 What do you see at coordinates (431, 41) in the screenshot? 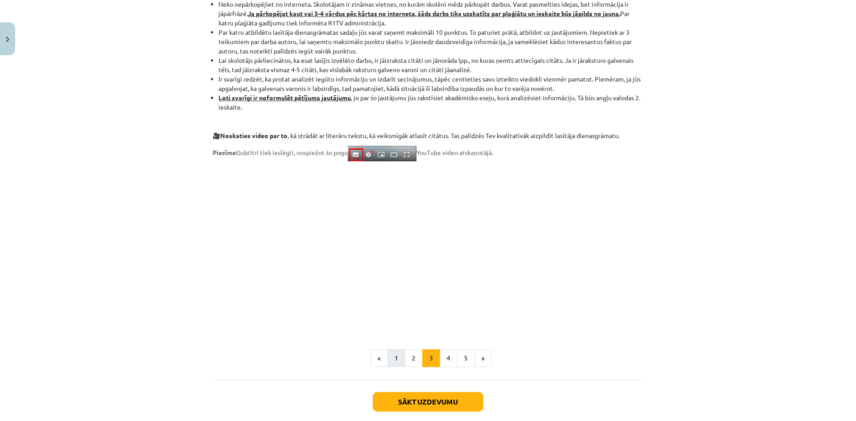
I see `li: Par katru atbildētu lasītāja dienasgrāmatas sadaļu jūs varat saņemt maksimāli 10 punktus. To patu...` at bounding box center [431, 41].